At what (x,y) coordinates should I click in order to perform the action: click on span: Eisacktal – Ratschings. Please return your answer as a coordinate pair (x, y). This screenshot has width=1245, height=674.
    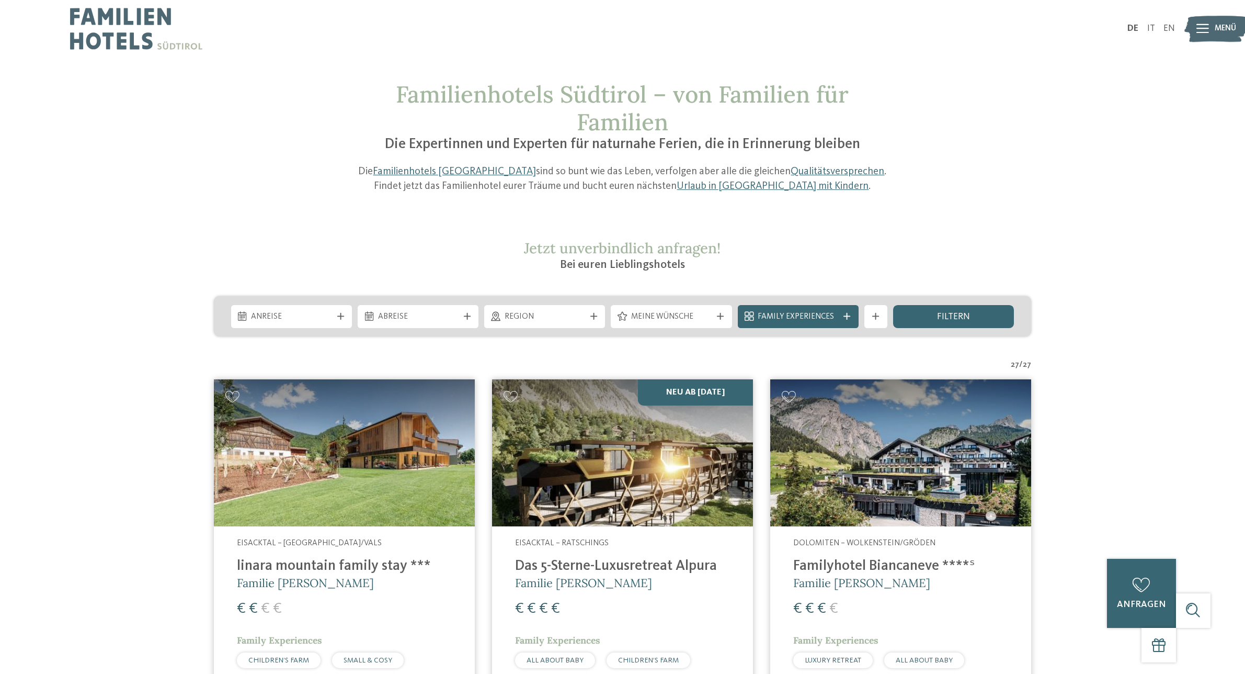
    Looking at the image, I should click on (562, 543).